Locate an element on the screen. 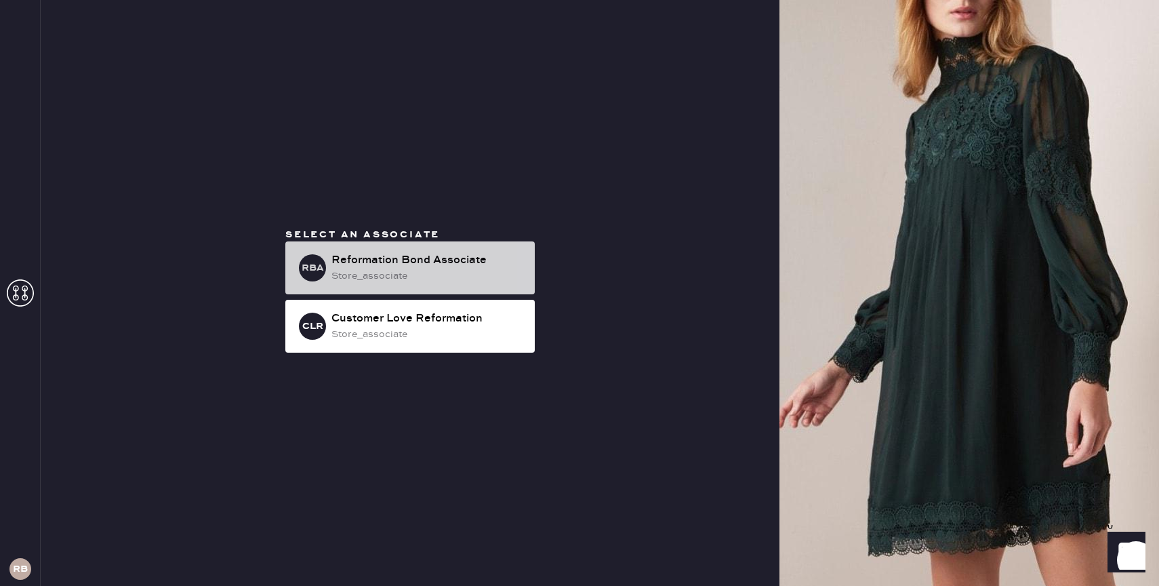  h3: RBA is located at coordinates (313, 268).